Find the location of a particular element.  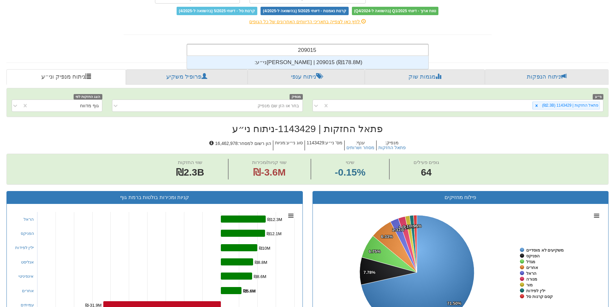

span: ₪-3.6M is located at coordinates (269, 172).